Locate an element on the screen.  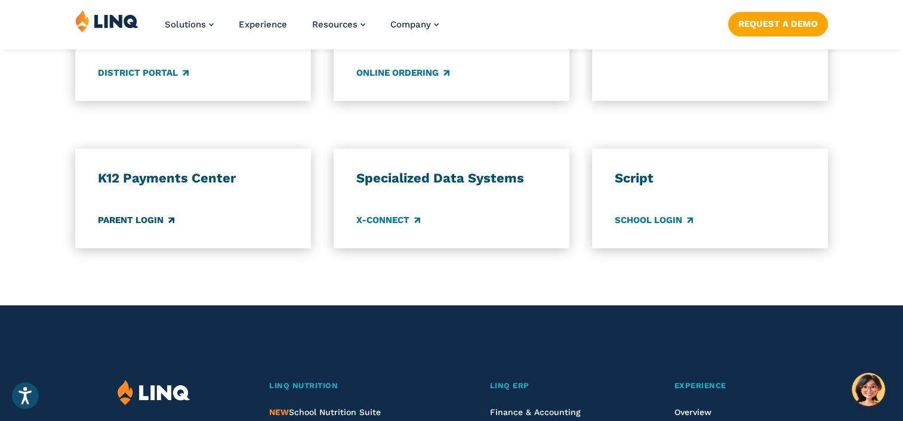
a: Request a Demo is located at coordinates (778, 24).